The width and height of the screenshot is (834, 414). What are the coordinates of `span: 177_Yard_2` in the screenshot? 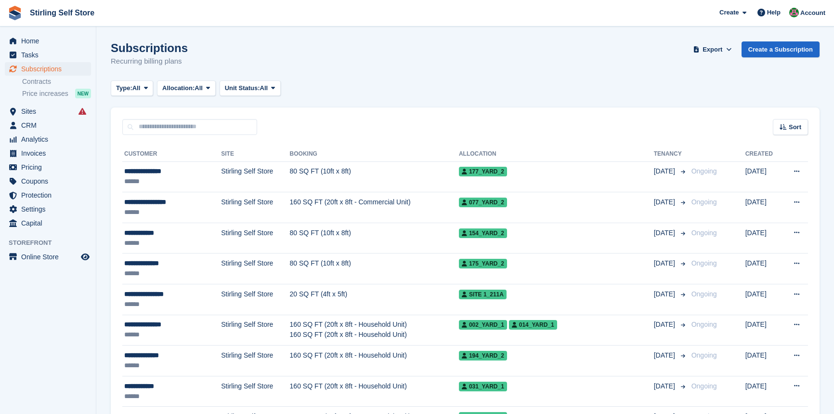 It's located at (483, 171).